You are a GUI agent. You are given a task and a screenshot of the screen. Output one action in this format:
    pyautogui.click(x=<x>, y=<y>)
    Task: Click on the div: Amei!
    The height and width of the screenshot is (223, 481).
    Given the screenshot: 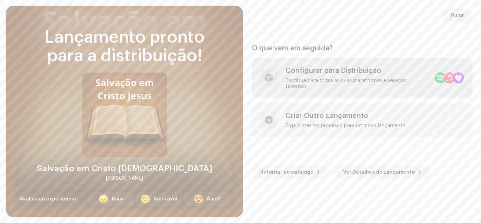 What is the action you would take?
    pyautogui.click(x=213, y=199)
    